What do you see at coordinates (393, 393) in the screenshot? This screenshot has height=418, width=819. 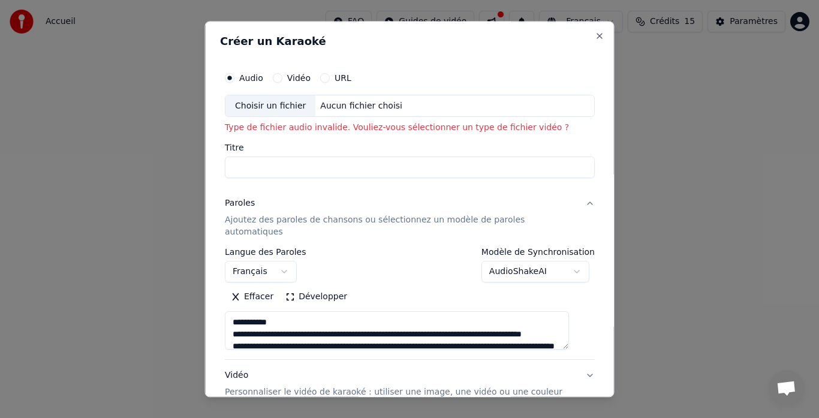 I see `p: Personnaliser le vidéo de karaoké : utiliser une image, une vidéo ou une couleur` at bounding box center [393, 393].